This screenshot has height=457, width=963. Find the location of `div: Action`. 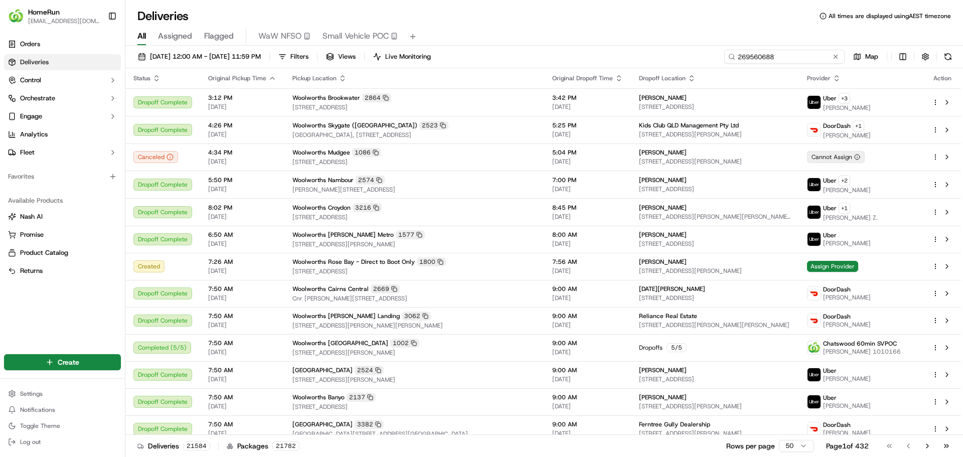

div: Action is located at coordinates (942, 78).